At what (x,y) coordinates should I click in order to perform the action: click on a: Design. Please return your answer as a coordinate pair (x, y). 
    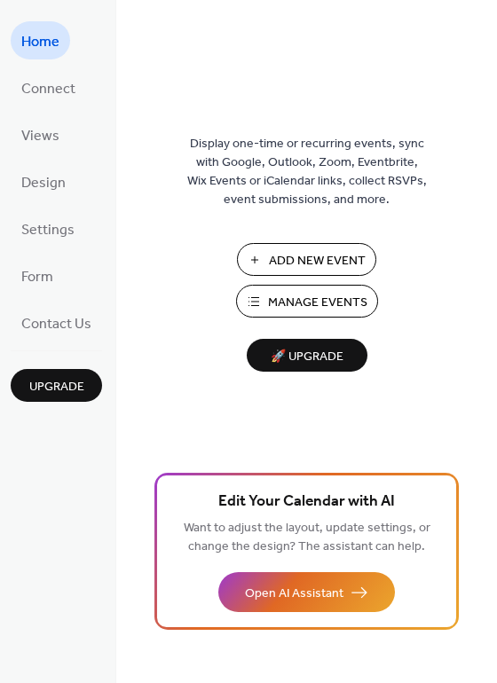
    Looking at the image, I should click on (43, 181).